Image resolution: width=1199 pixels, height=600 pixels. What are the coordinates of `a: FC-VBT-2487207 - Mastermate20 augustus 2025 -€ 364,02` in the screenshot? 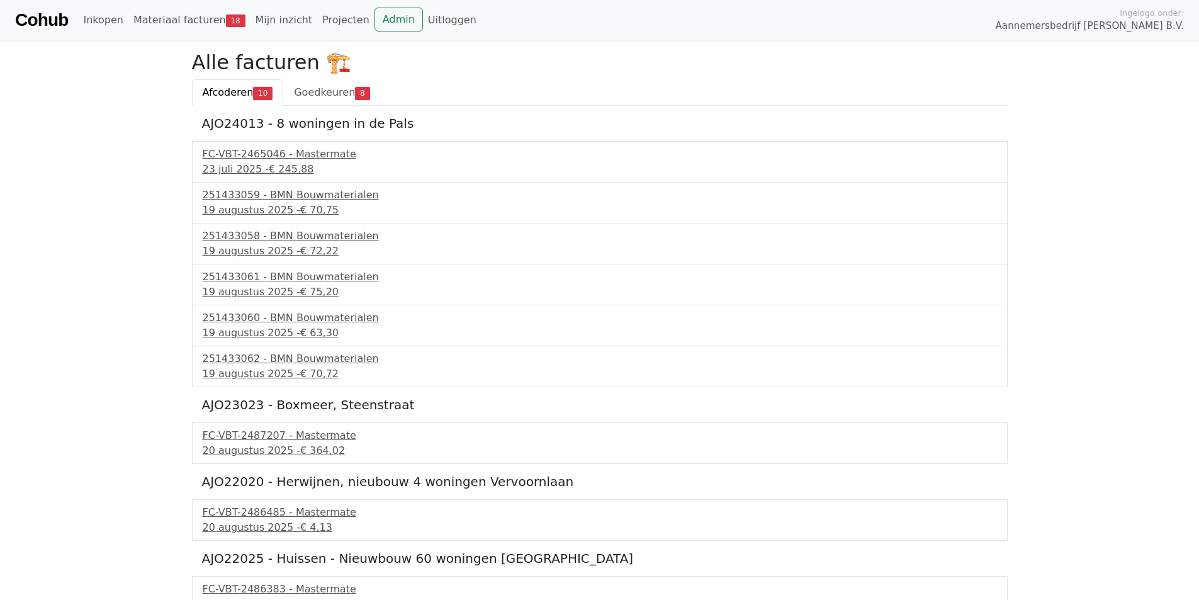 It's located at (600, 443).